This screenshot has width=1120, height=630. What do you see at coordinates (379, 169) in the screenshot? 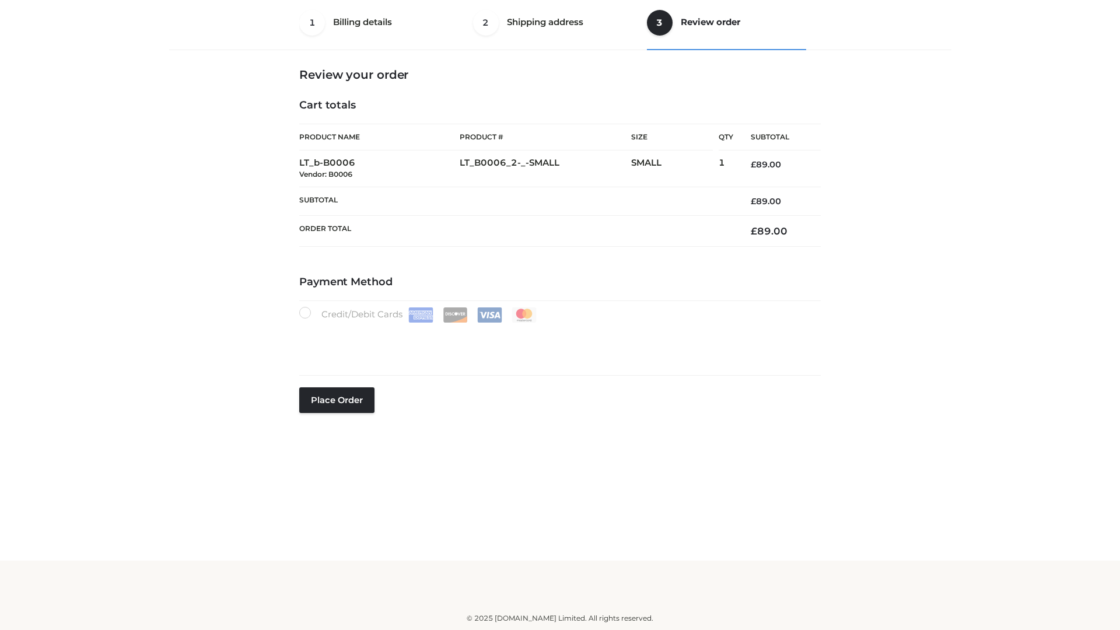
I see `td: LT_b-B0006` at bounding box center [379, 169].